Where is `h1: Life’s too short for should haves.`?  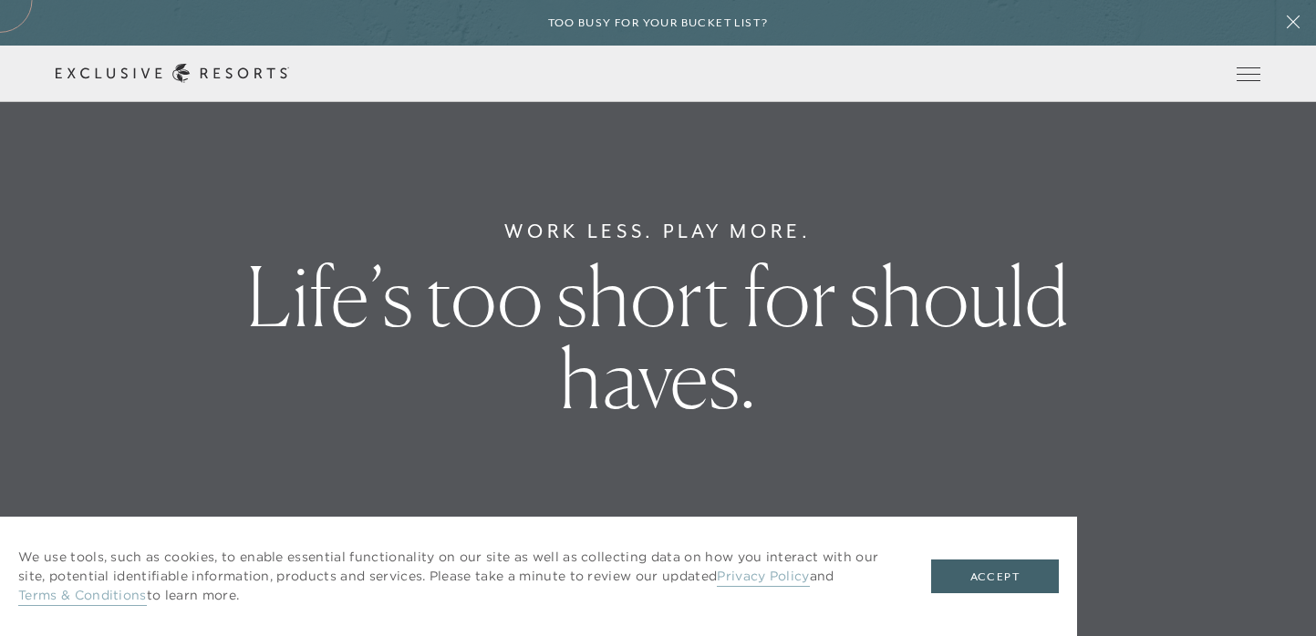 h1: Life’s too short for should haves. is located at coordinates (657, 337).